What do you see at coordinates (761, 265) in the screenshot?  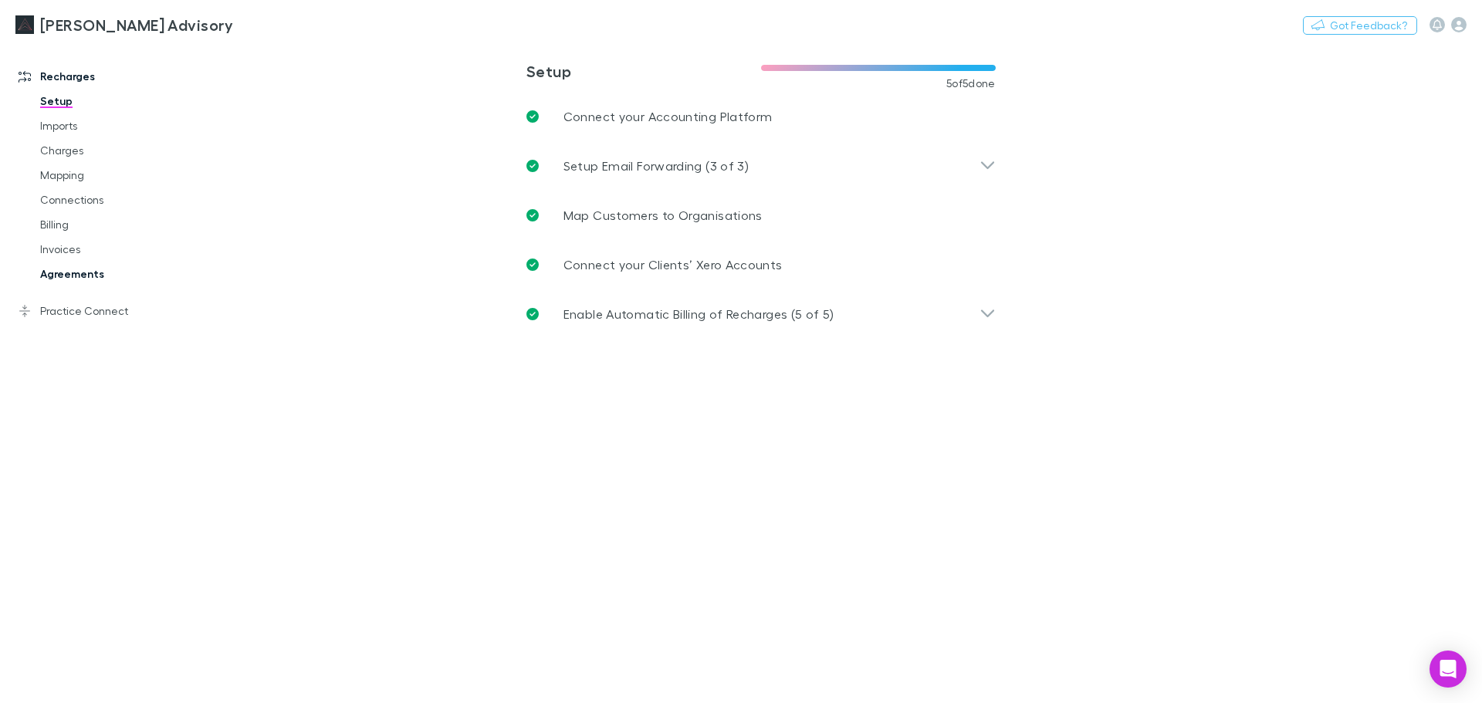 I see `a: Connect your Clients’ Xero Accounts` at bounding box center [761, 265].